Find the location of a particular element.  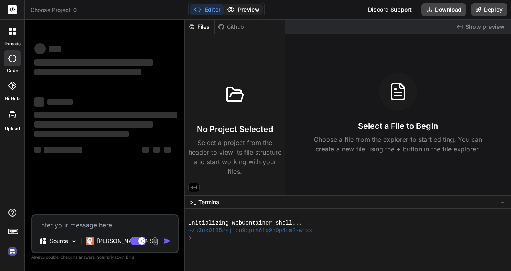

p: Always double-check its answers. Your in Bind is located at coordinates (105, 257).